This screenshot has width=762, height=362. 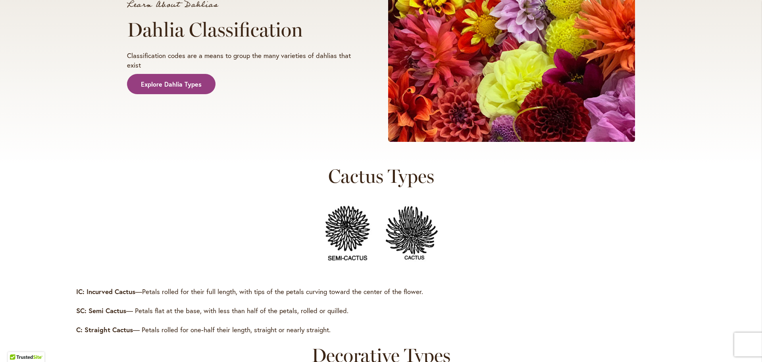 I want to click on strong: SC: Semi Cactus, so click(x=101, y=310).